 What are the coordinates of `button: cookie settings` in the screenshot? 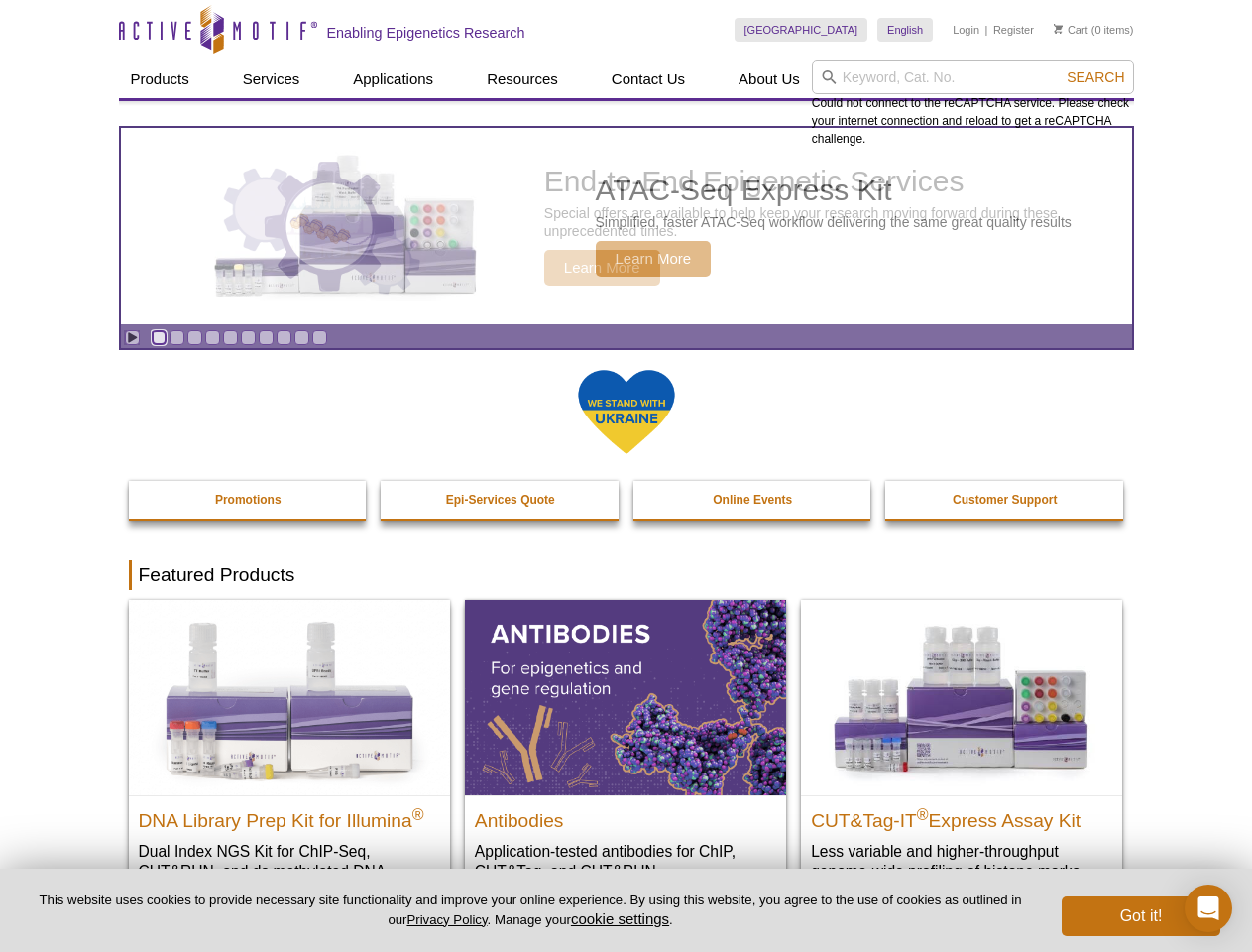 It's located at (620, 918).